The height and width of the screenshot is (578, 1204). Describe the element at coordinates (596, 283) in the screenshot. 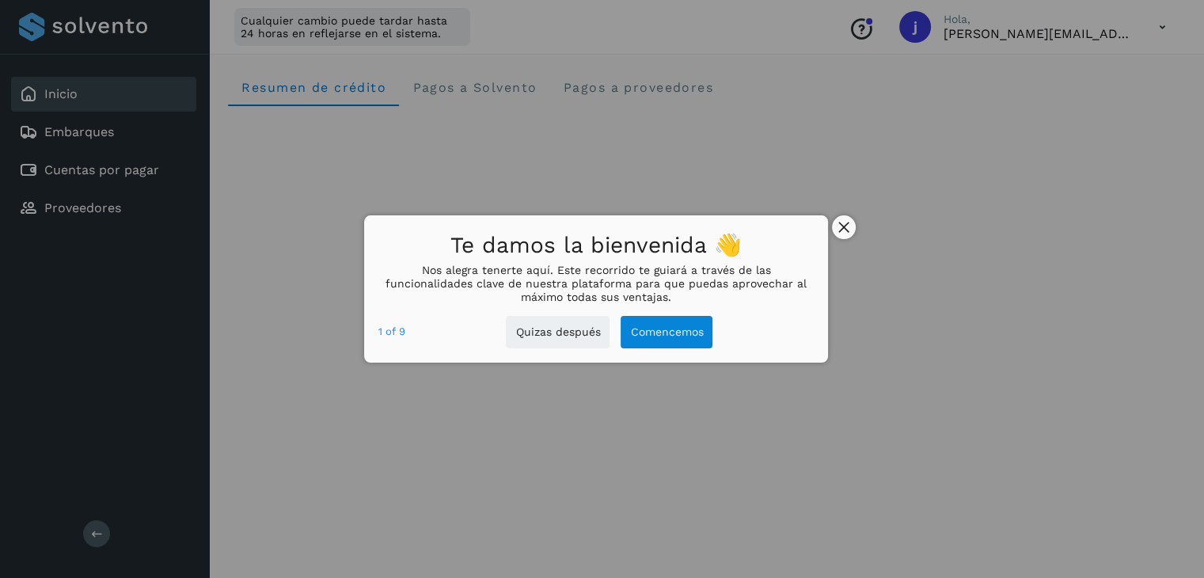

I see `p: Nos alegra tenerte aquí. Este recorrido te guiará a través de las funcionalidades clave de nuestr...` at that location.